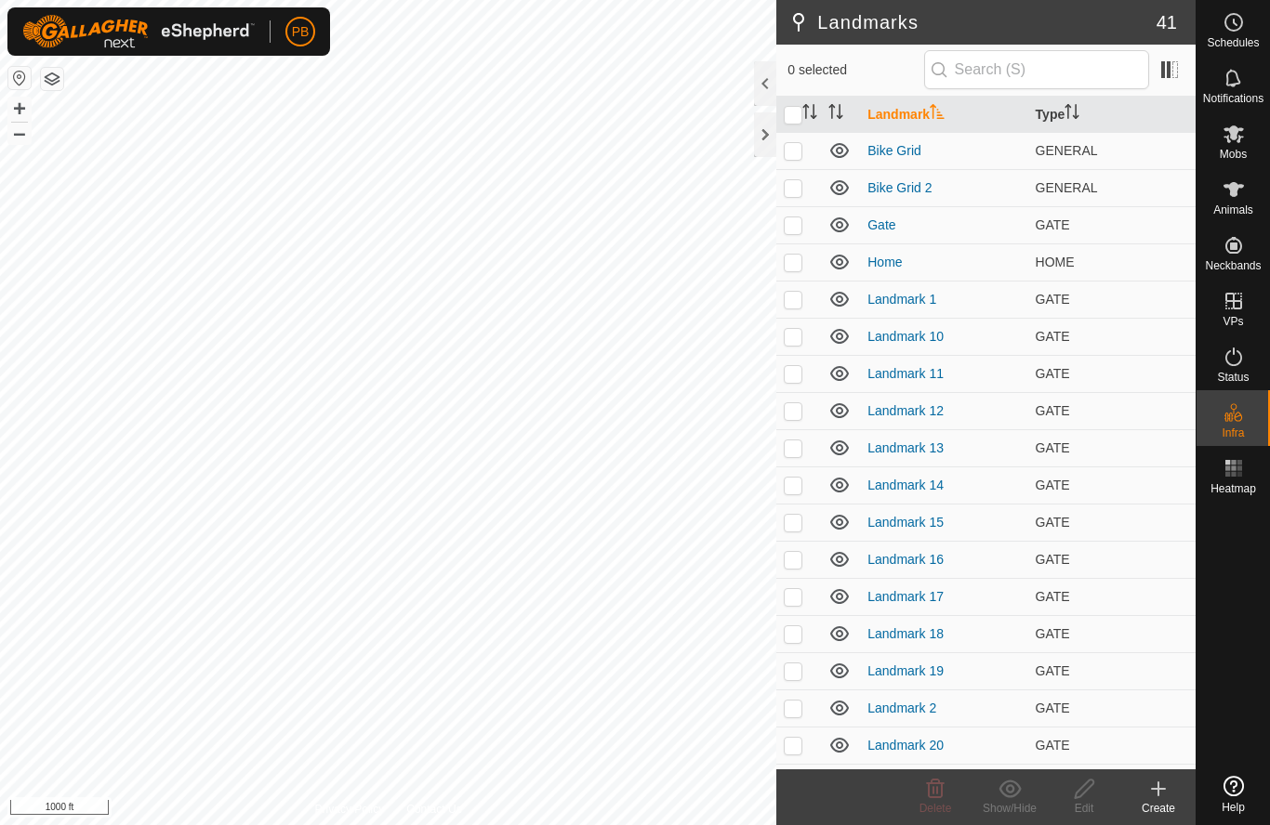 The width and height of the screenshot is (1270, 825). What do you see at coordinates (905, 522) in the screenshot?
I see `a: Landmark 15` at bounding box center [905, 522].